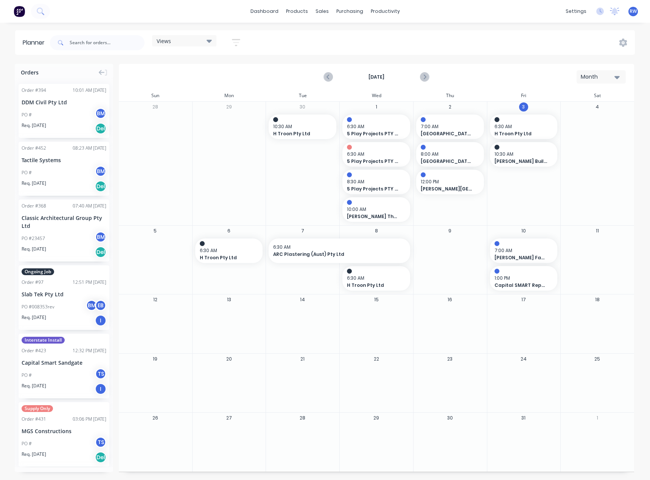  What do you see at coordinates (229, 107) in the screenshot?
I see `button: 29` at bounding box center [229, 107].